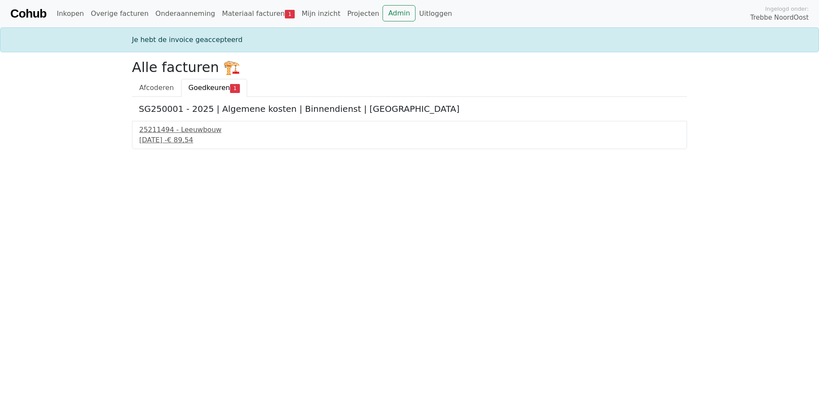  Describe the element at coordinates (185, 14) in the screenshot. I see `a: Onderaanneming` at that location.